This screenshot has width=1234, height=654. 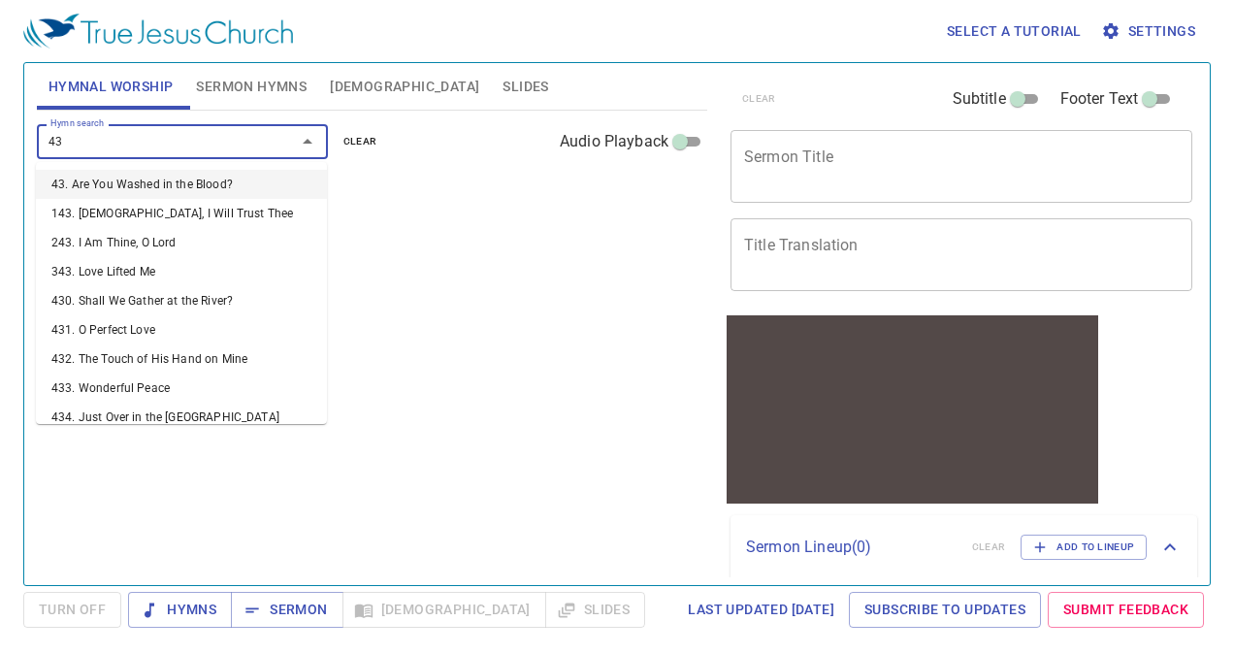 What do you see at coordinates (1150, 31) in the screenshot?
I see `button: Settings` at bounding box center [1150, 31].